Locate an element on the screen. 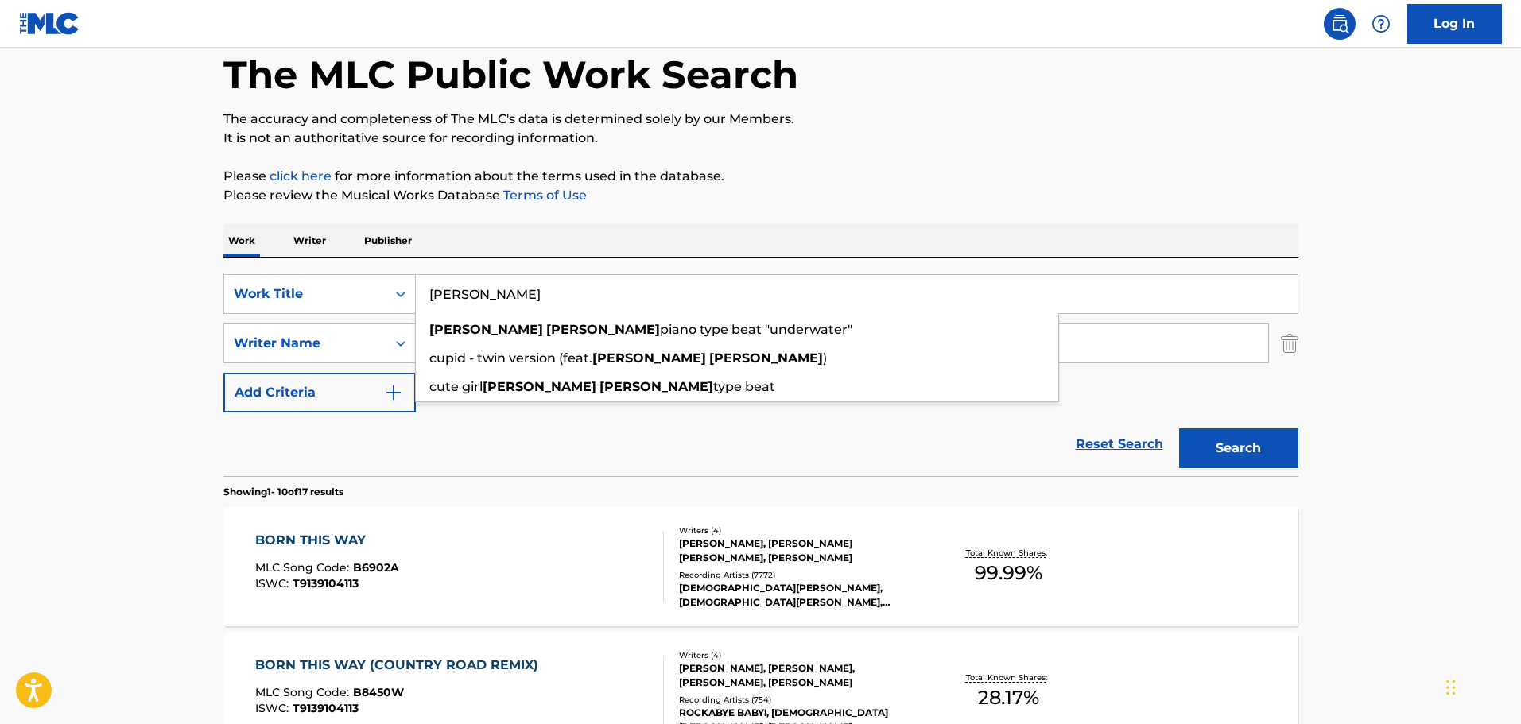  a: Terms of Use is located at coordinates (543, 195).